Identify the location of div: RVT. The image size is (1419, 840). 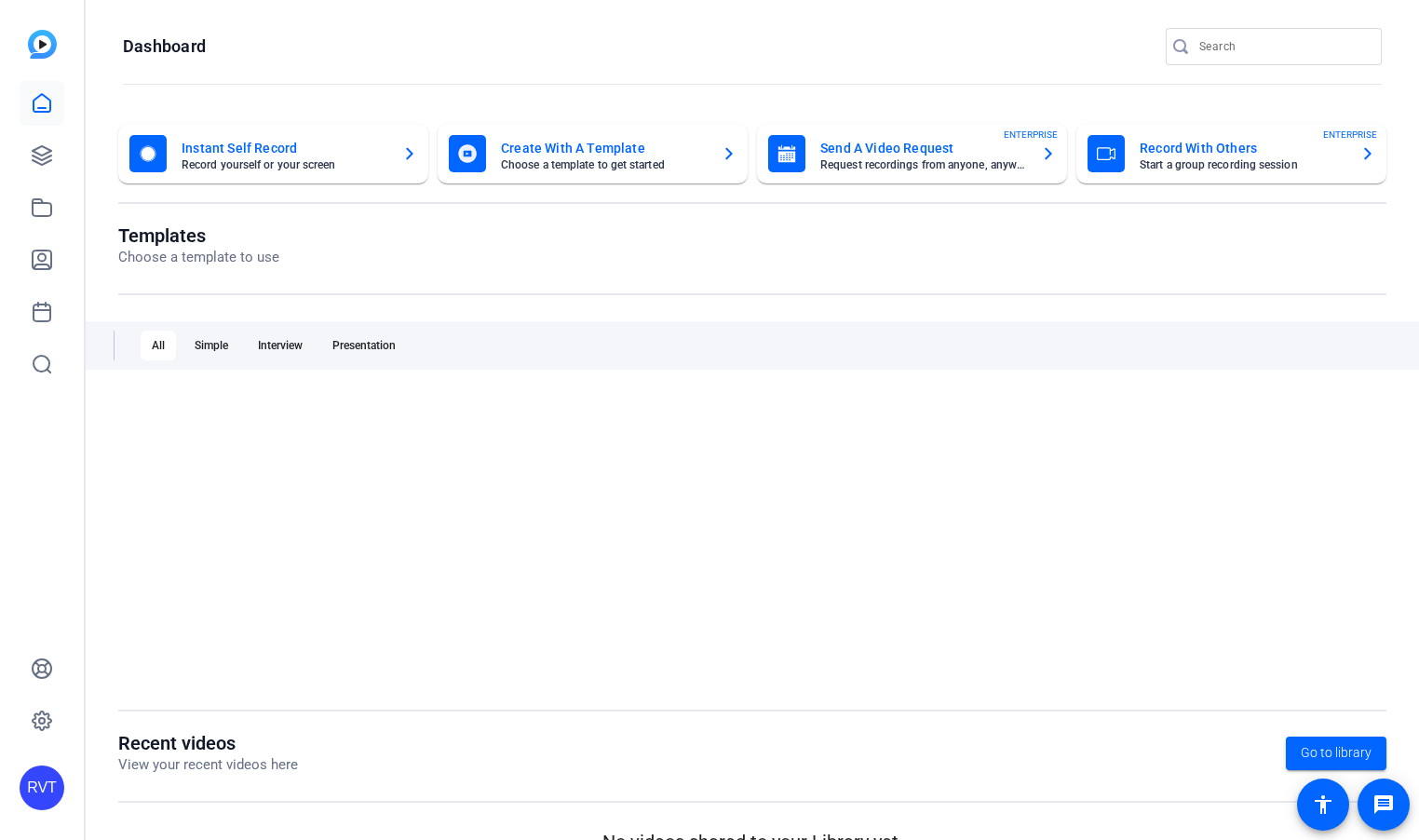
(42, 788).